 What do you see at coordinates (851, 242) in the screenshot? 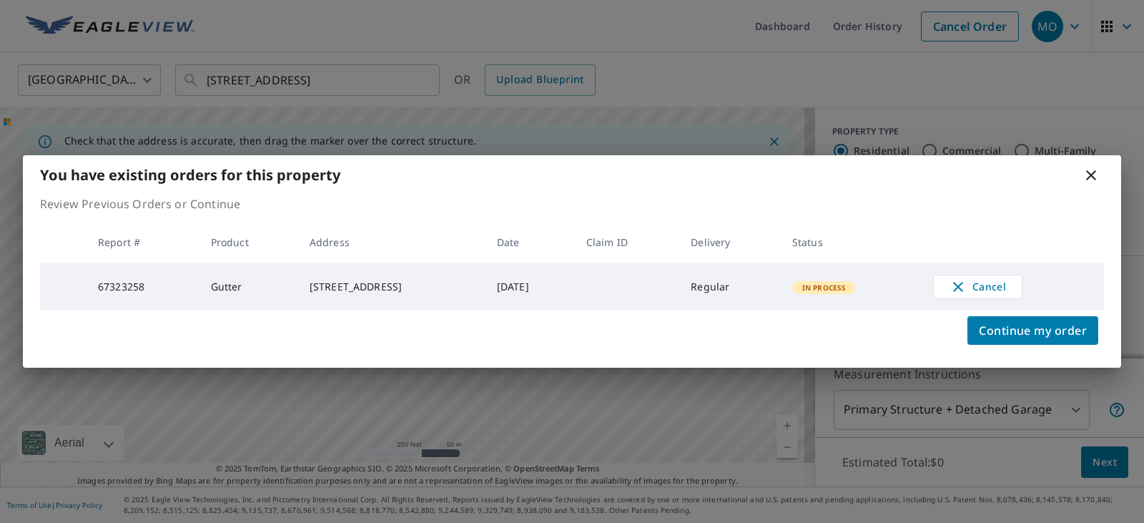
I see `th: Status` at bounding box center [851, 242].